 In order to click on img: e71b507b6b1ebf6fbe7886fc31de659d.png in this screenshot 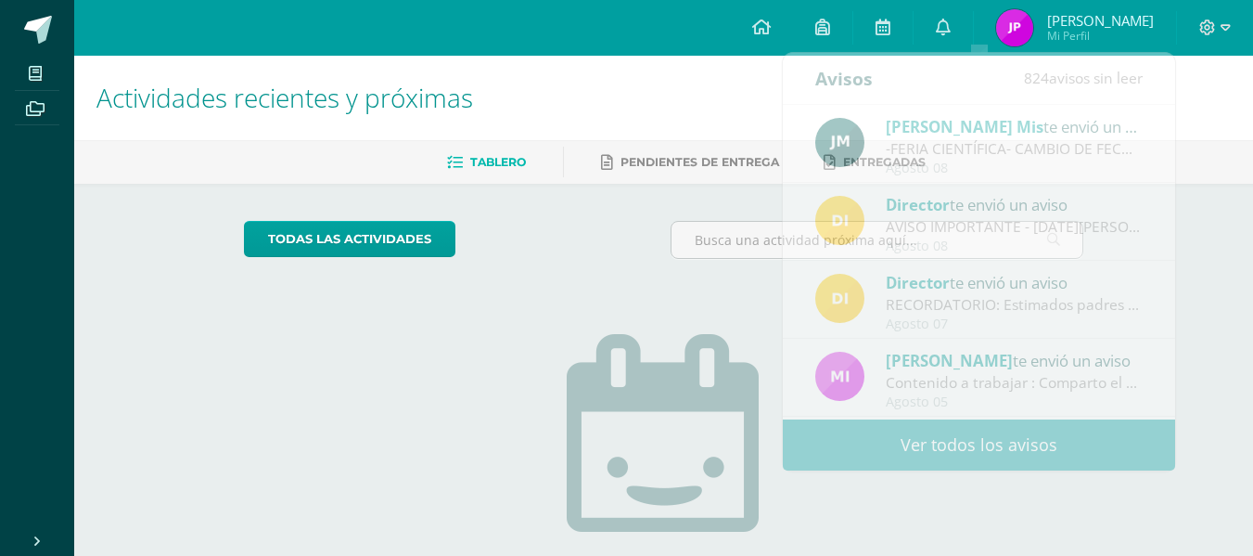, I will do `click(840, 376)`.